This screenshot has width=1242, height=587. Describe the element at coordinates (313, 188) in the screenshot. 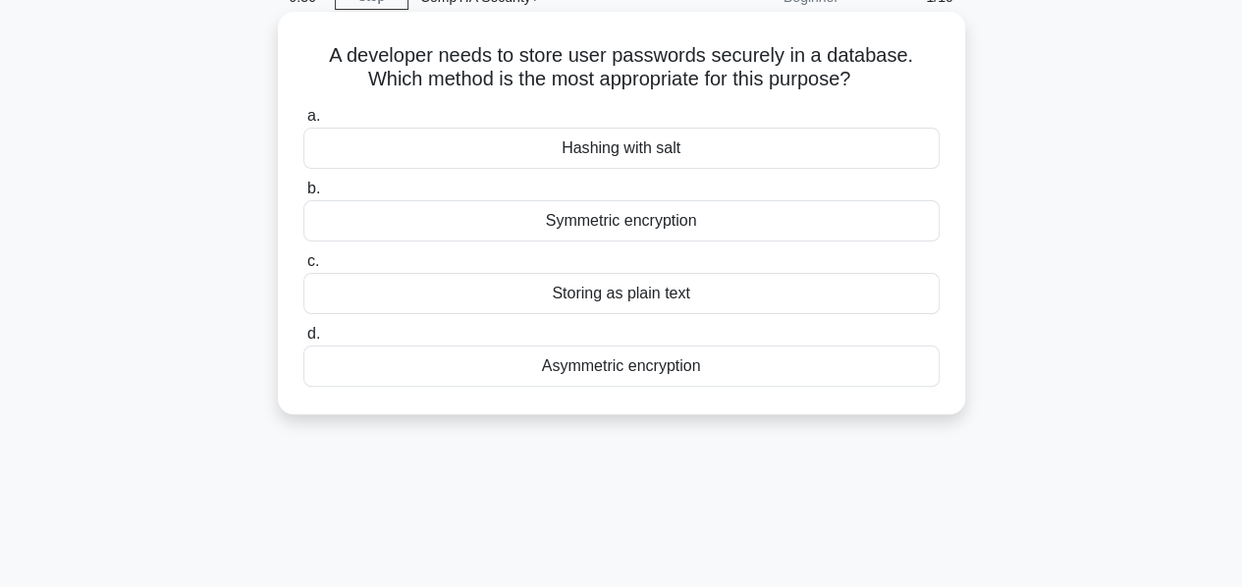

I see `span: b.` at that location.